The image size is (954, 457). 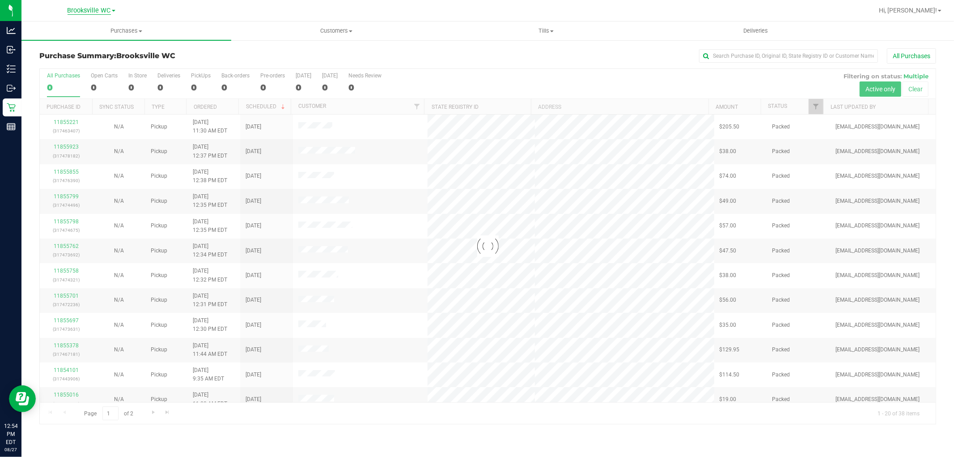 What do you see at coordinates (11, 449) in the screenshot?
I see `p: 08/27` at bounding box center [11, 449].